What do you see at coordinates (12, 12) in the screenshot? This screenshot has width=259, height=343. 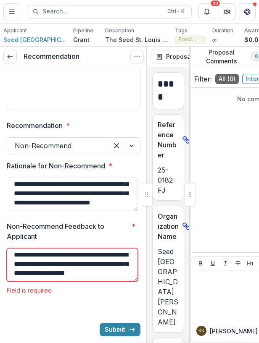 I see `button: Toggle Menu` at bounding box center [12, 12].